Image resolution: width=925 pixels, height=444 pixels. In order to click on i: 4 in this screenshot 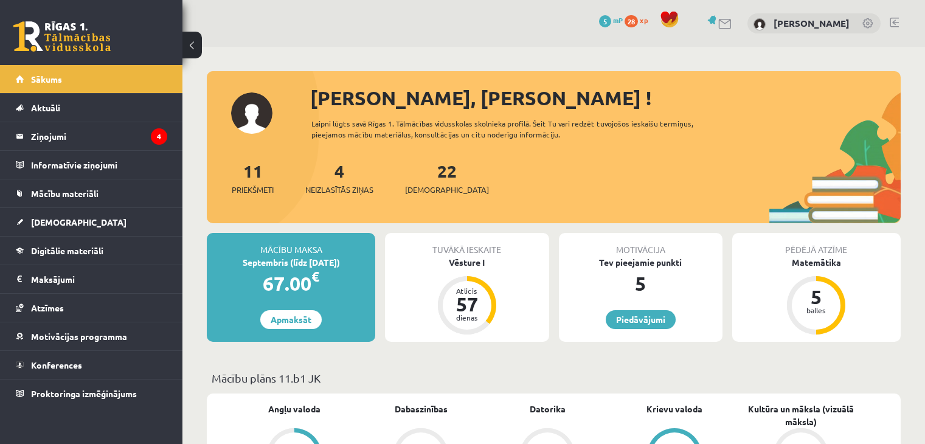, I will do `click(159, 136)`.